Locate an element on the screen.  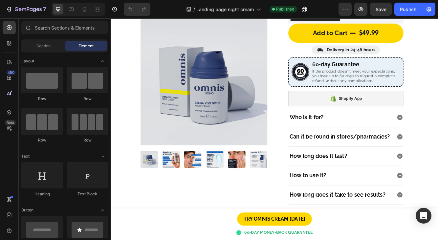
span: Text is located at coordinates (25, 156).